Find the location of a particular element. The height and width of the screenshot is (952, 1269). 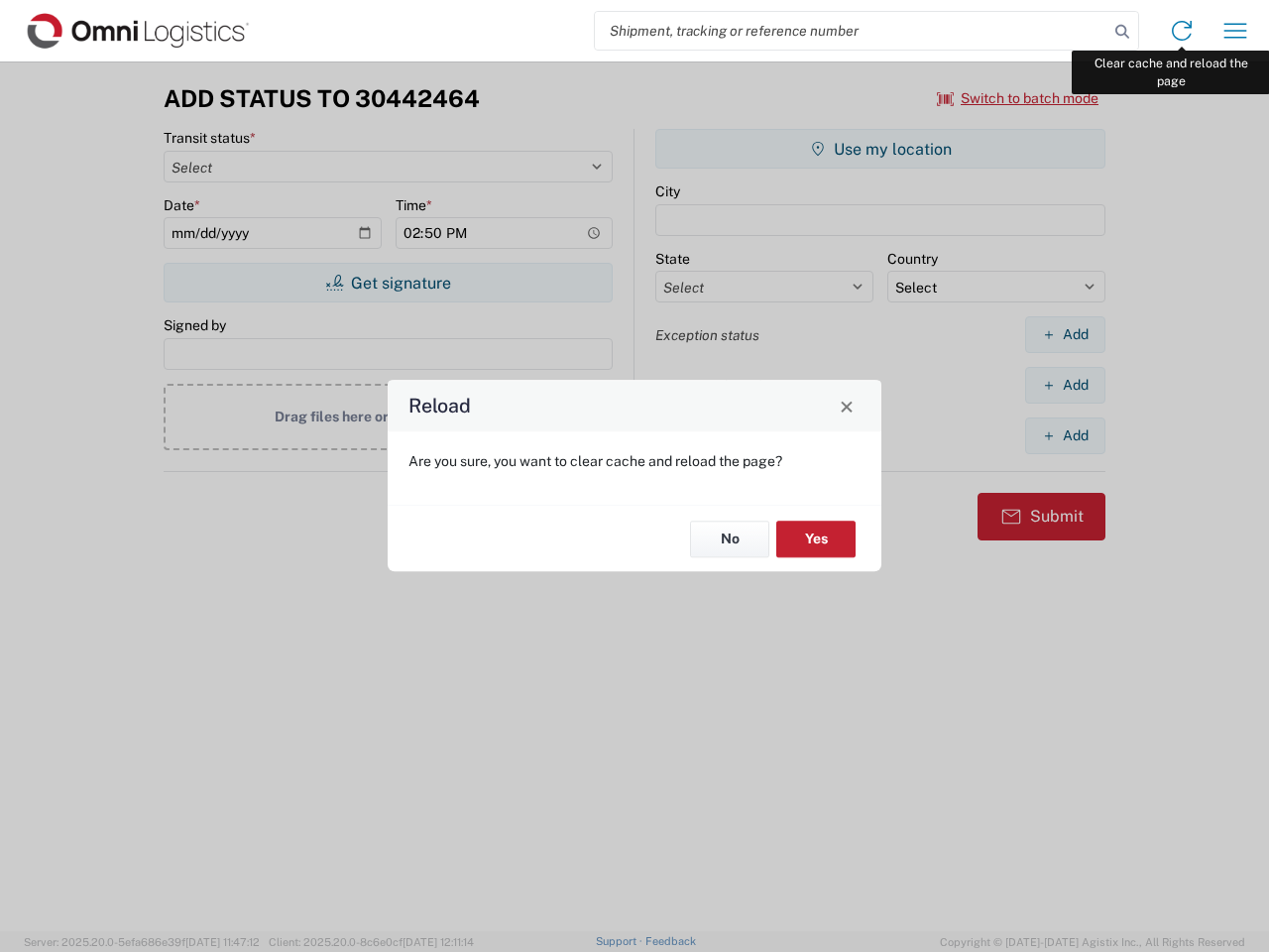

button: Close is located at coordinates (846, 406).